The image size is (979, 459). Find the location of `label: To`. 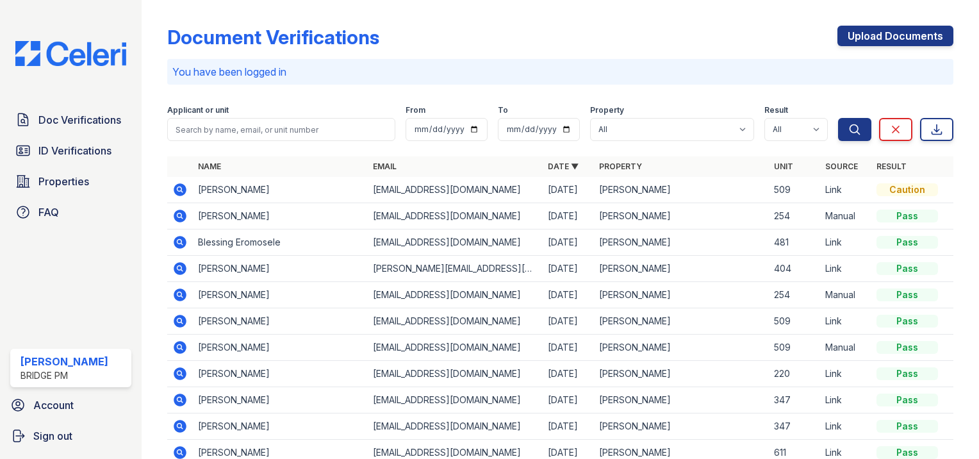

label: To is located at coordinates (503, 110).